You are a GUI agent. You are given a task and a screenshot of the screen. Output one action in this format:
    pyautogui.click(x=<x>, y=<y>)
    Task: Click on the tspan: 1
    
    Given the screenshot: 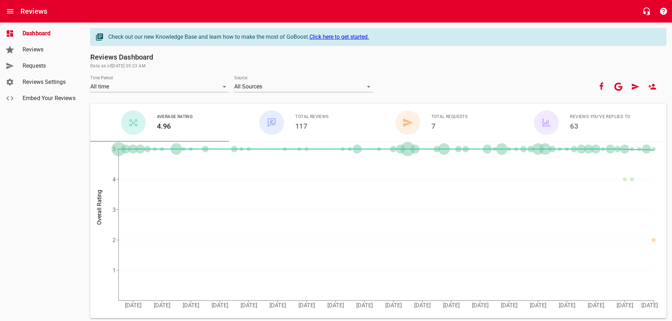 What is the action you would take?
    pyautogui.click(x=114, y=270)
    